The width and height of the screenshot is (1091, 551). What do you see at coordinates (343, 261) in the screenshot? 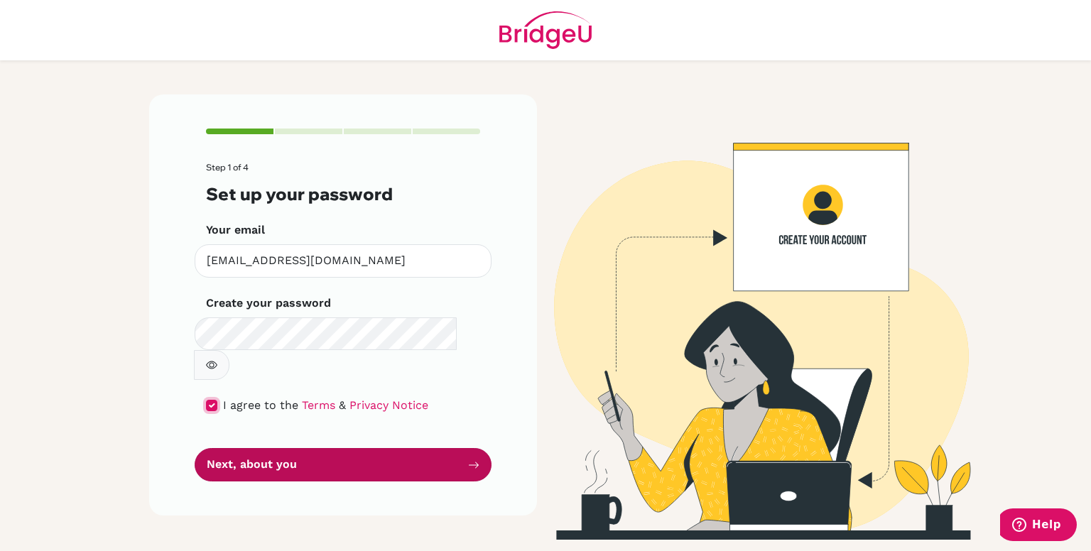
I see `input: Insert your email*` at bounding box center [343, 261].